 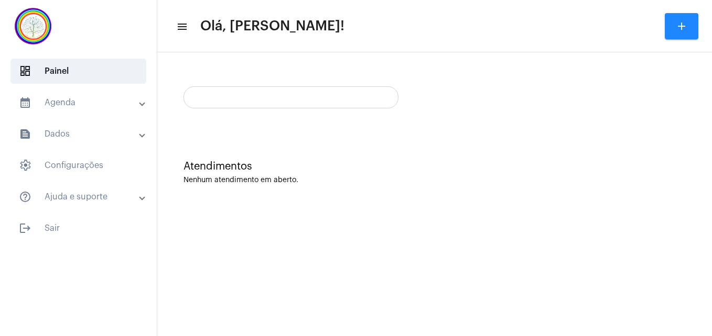 I want to click on mat-expansion-panel-header: sidenav iconAjuda e suporte, so click(x=81, y=197).